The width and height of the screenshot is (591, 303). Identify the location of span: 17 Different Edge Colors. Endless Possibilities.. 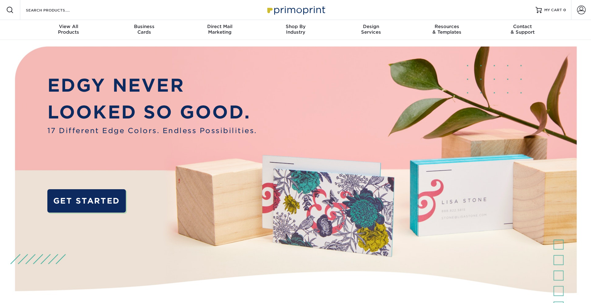
(152, 131).